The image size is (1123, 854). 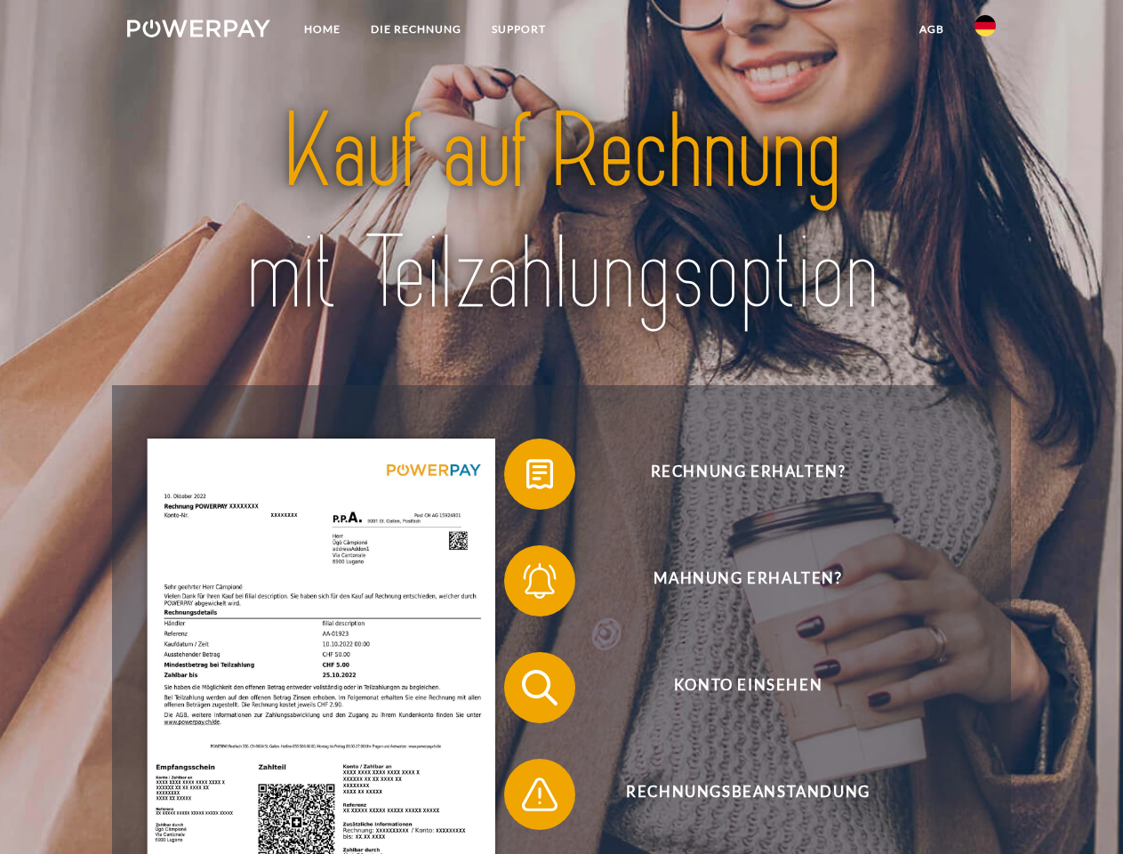 What do you see at coordinates (748, 794) in the screenshot?
I see `span: Rechnungsbeanstandung` at bounding box center [748, 794].